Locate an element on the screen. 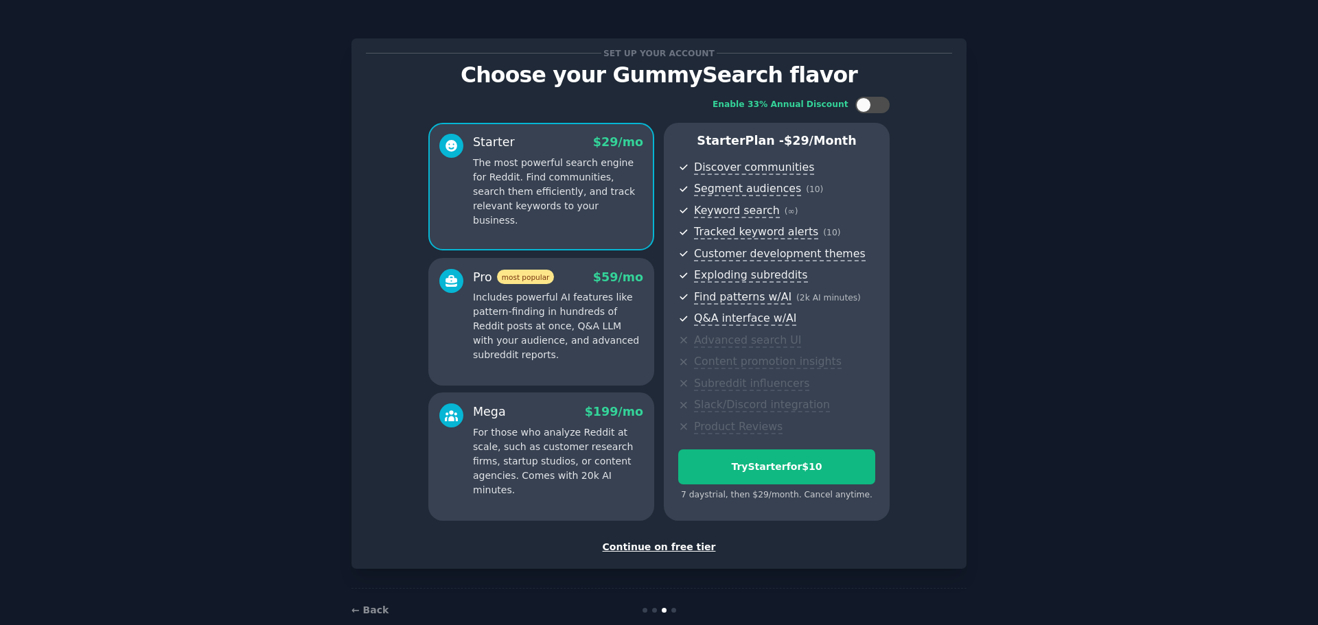  span: Keyword search is located at coordinates (736, 211).